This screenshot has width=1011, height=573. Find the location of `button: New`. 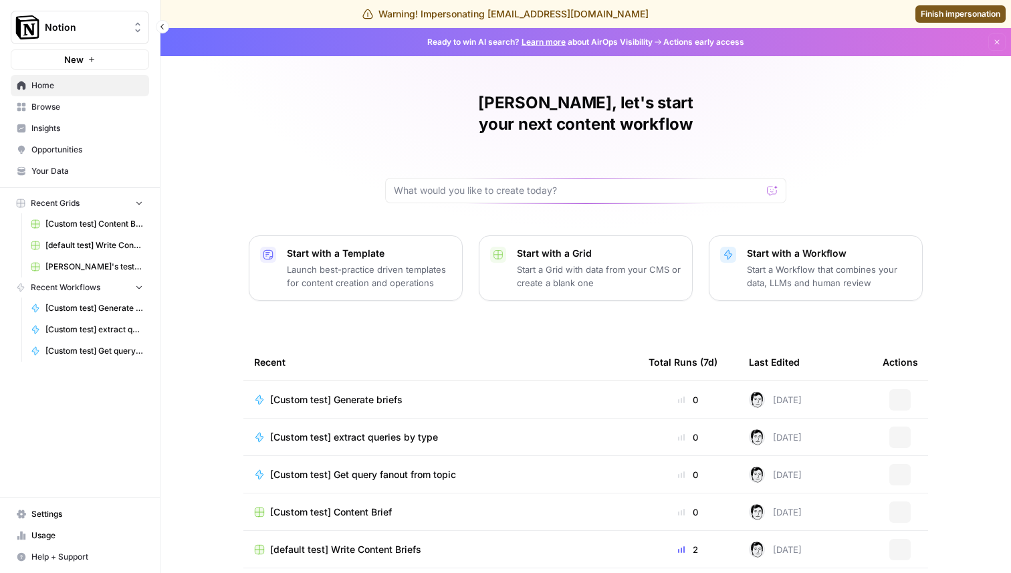

button: New is located at coordinates (80, 60).